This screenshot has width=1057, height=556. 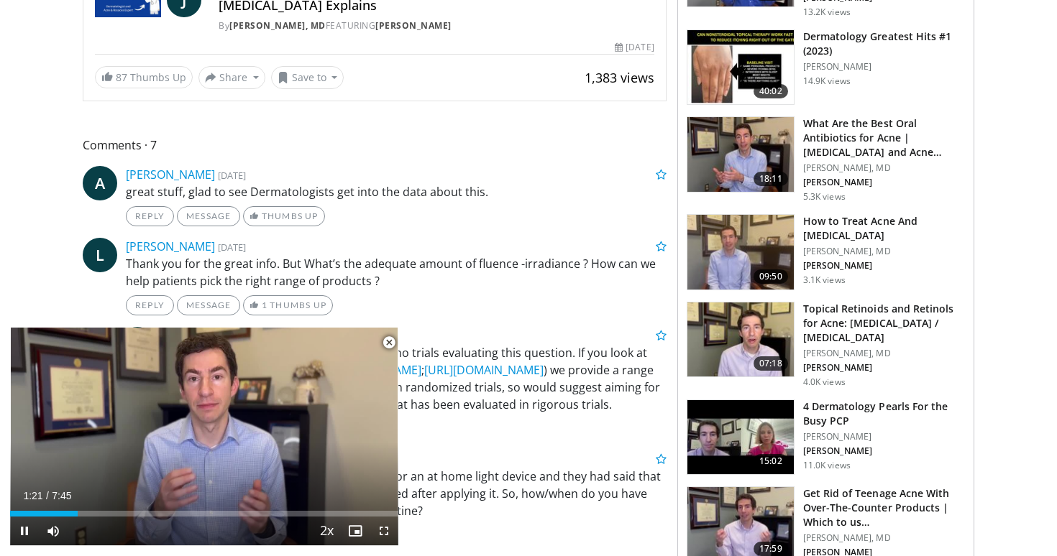 I want to click on p: 3.1K views, so click(x=824, y=280).